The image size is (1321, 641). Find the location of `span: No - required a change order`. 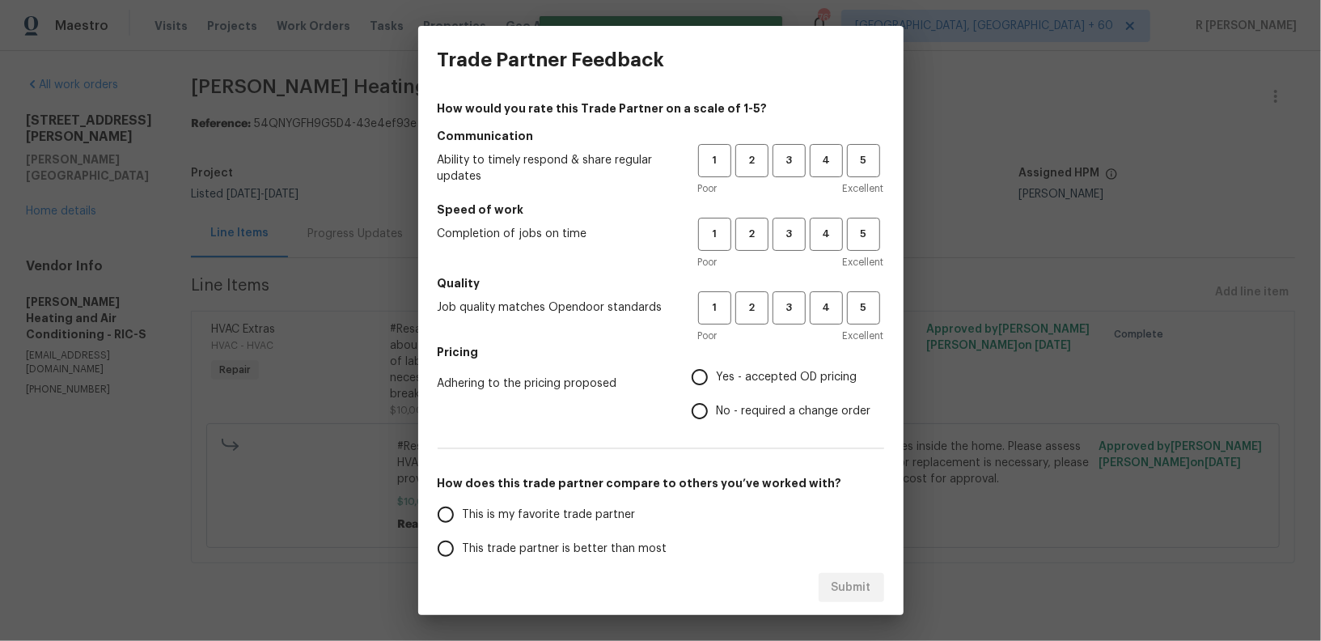

span: No - required a change order is located at coordinates (793, 411).